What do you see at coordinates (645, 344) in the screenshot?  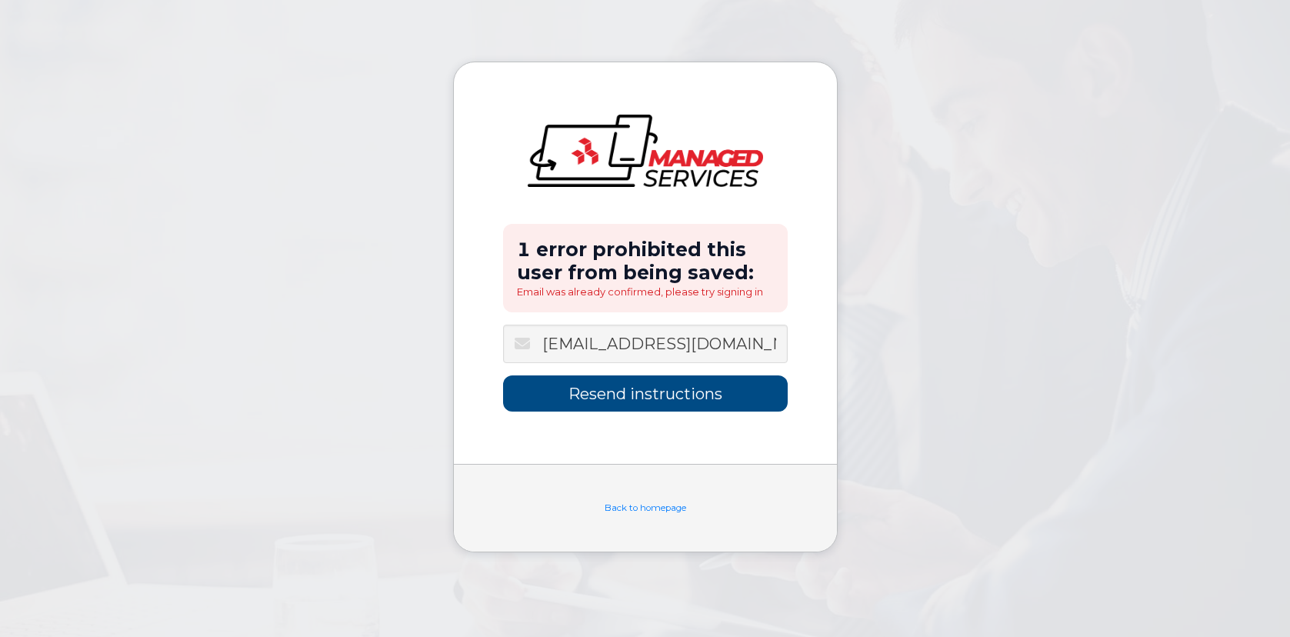 I see `input: Email` at bounding box center [645, 344].